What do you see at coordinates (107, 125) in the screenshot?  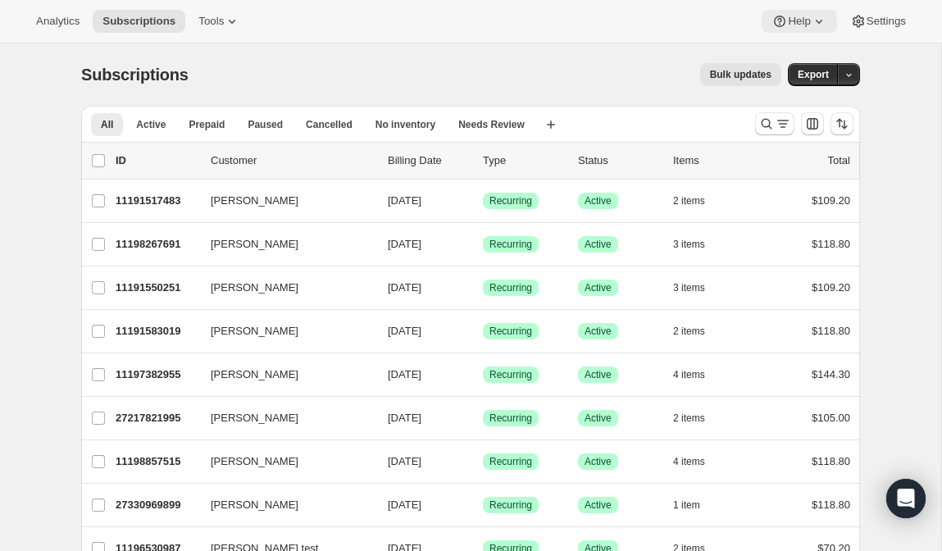 I see `span: All` at bounding box center [107, 125].